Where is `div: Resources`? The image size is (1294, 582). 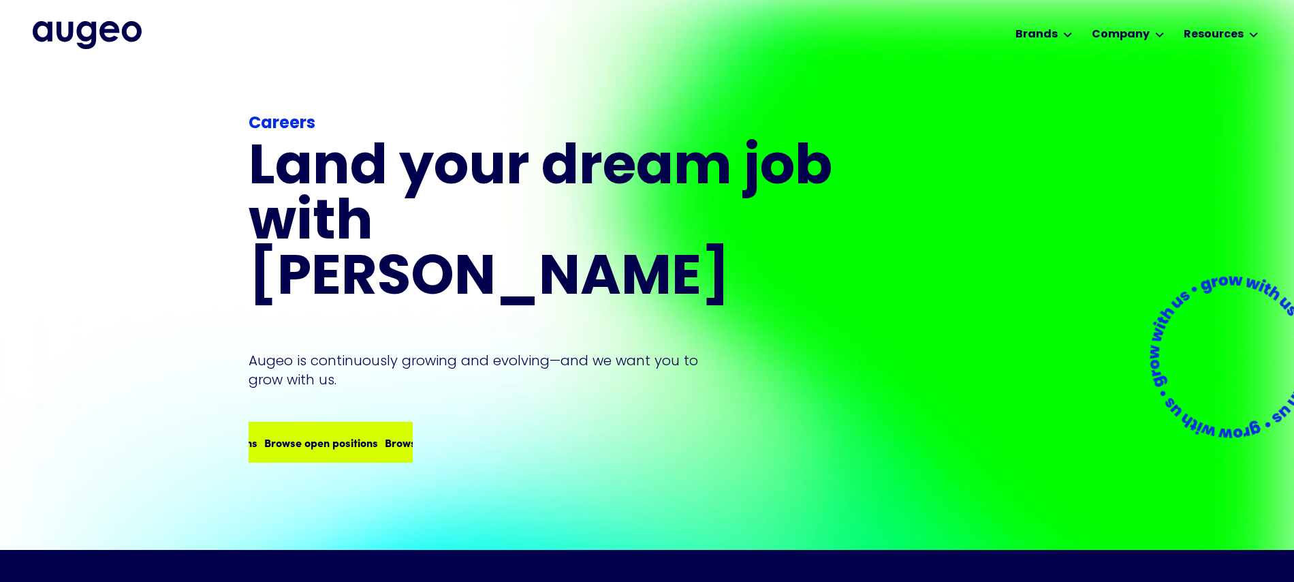
div: Resources is located at coordinates (1214, 35).